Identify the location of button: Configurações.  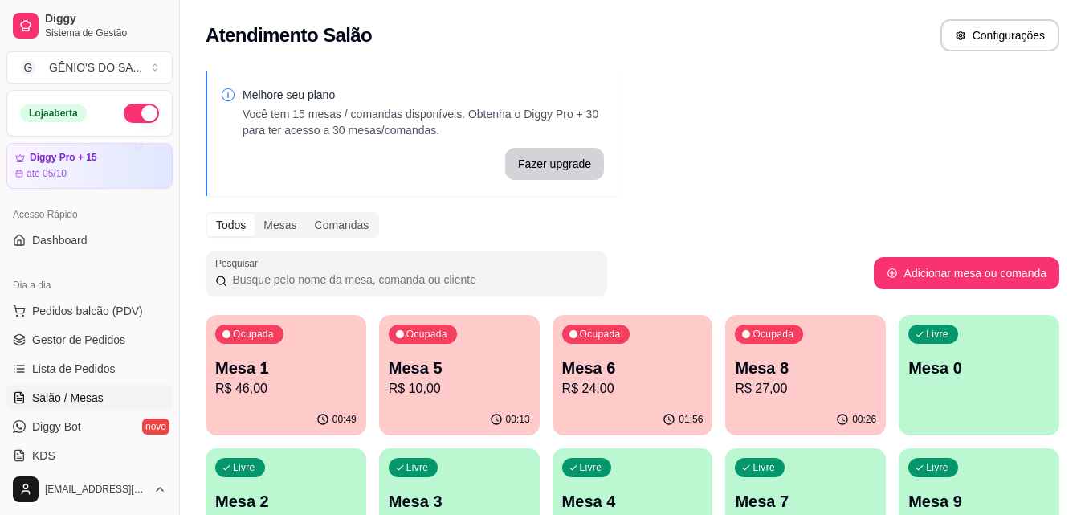
(999, 35).